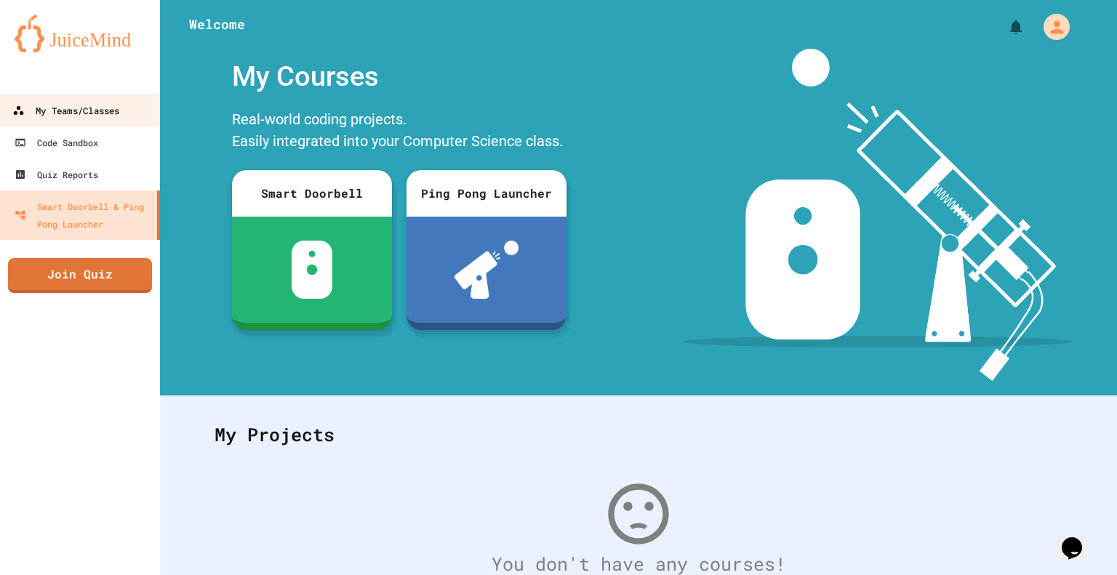 This screenshot has width=1117, height=575. I want to click on div: Smart Doorbell, so click(312, 193).